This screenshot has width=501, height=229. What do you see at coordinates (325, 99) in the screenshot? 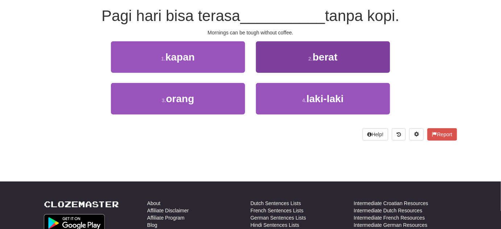
I see `span: laki-laki` at bounding box center [325, 99].